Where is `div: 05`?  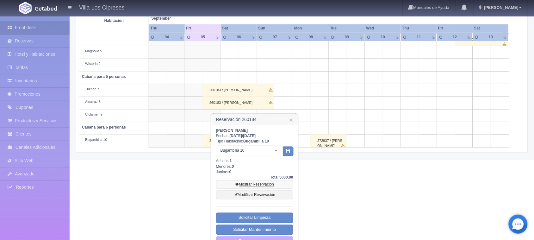
div: 05 is located at coordinates (203, 37).